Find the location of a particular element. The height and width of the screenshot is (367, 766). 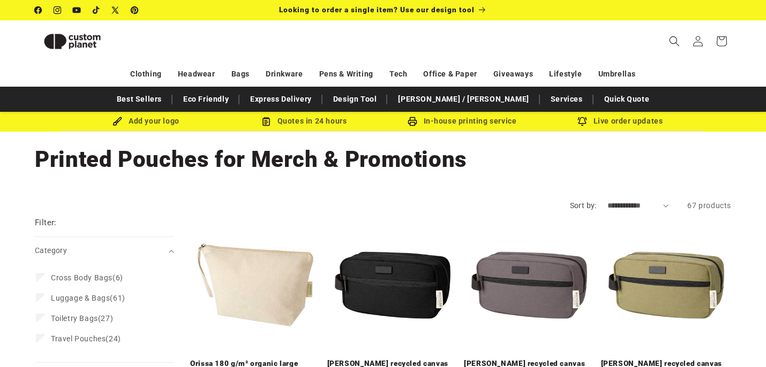

div: Chat Widget is located at coordinates (739, 342).